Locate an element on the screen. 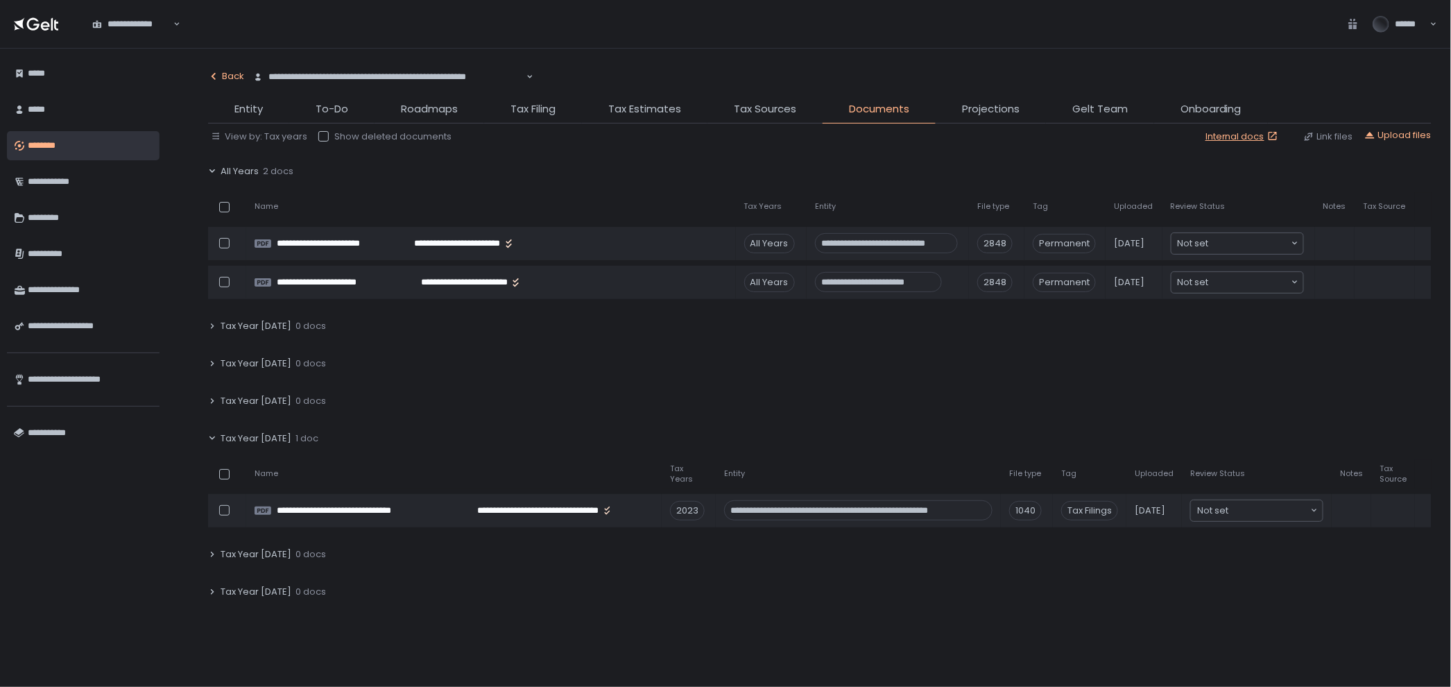  div: Back is located at coordinates (226, 76).